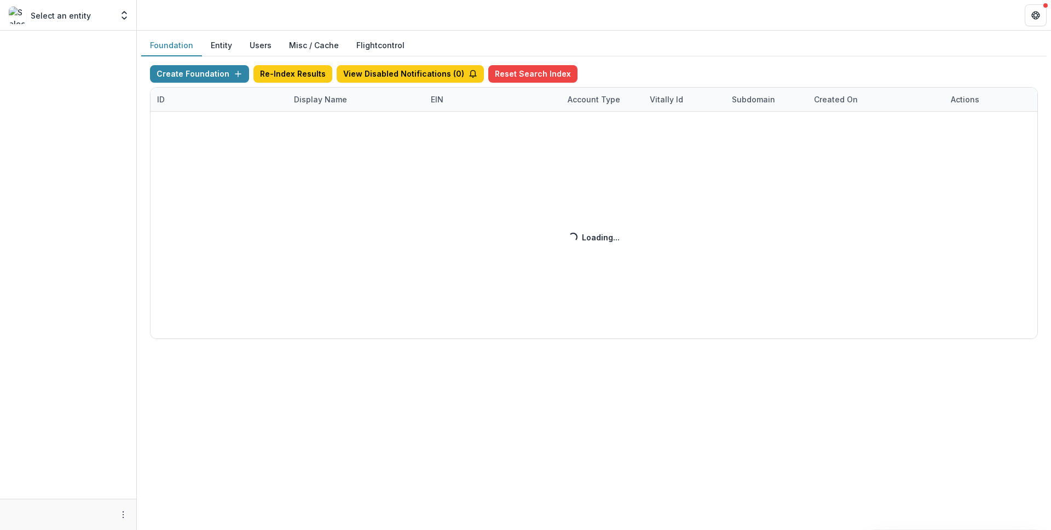 The image size is (1051, 530). Describe the element at coordinates (61, 15) in the screenshot. I see `p: Select an entity` at that location.